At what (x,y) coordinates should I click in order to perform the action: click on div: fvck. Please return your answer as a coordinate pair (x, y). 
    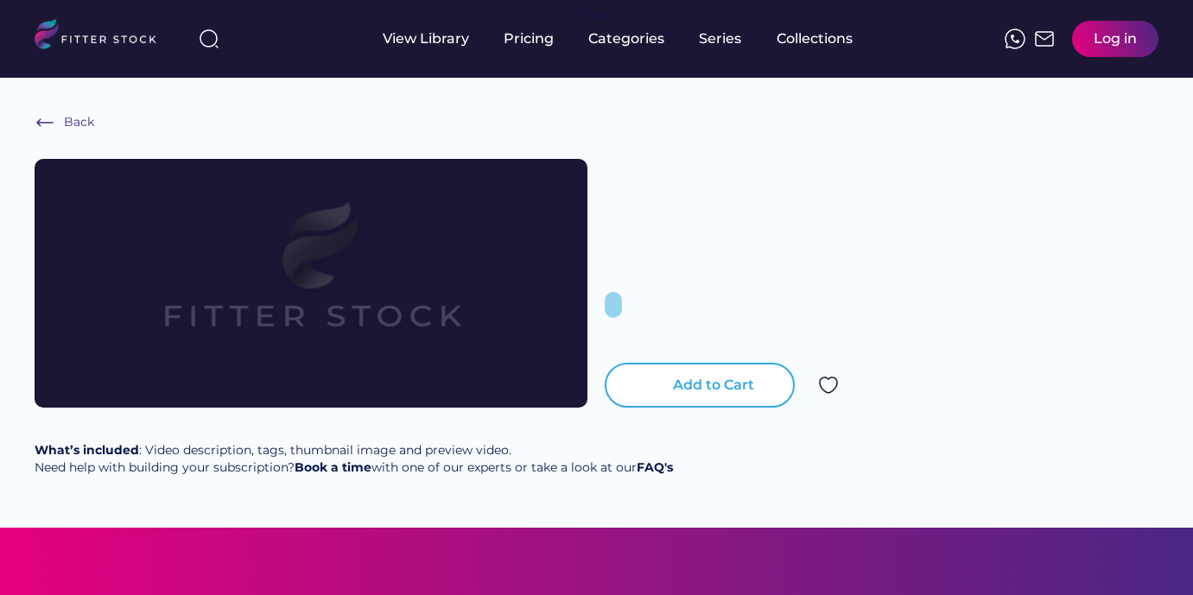
    Looking at the image, I should click on (600, 17).